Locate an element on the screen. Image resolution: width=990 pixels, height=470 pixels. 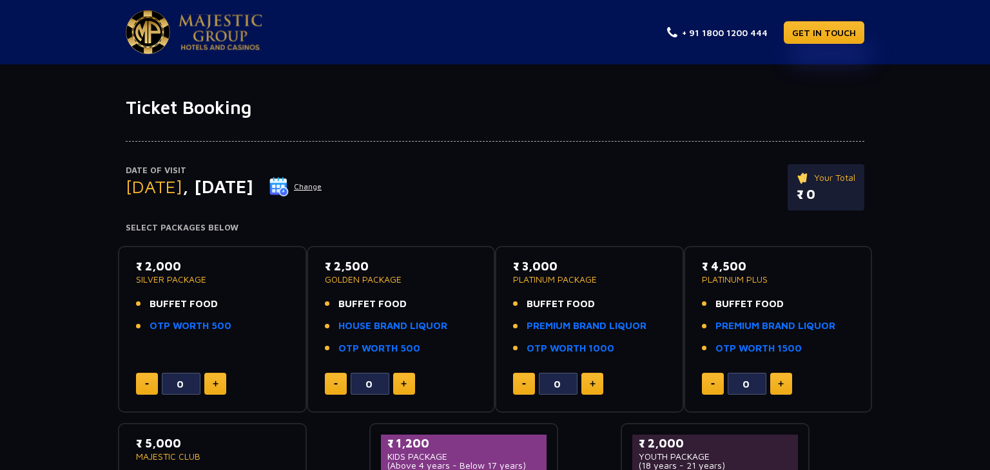
a: GET IN TOUCH is located at coordinates (823, 32).